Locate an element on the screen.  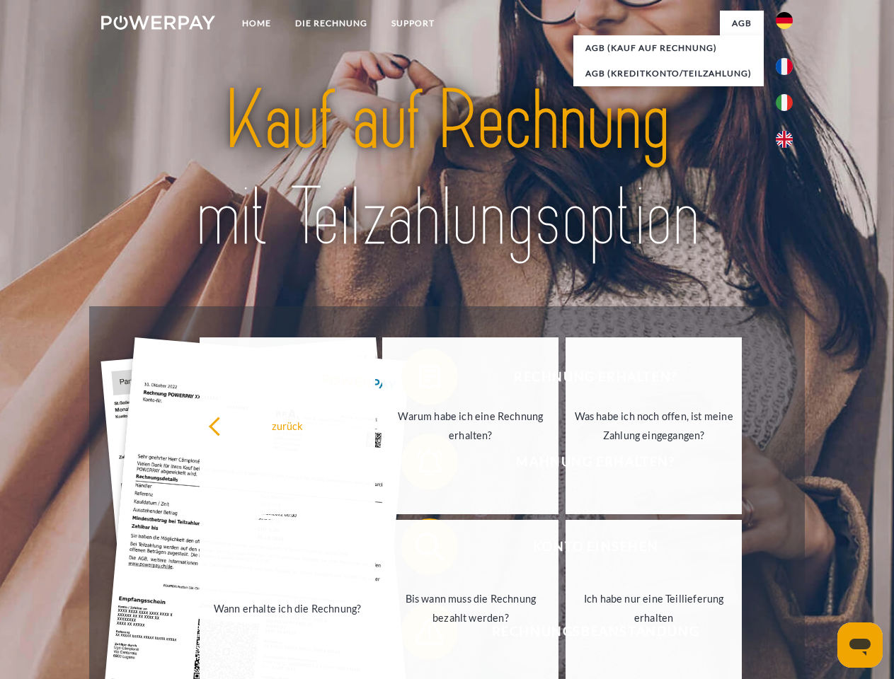
div: zurück is located at coordinates (287, 425).